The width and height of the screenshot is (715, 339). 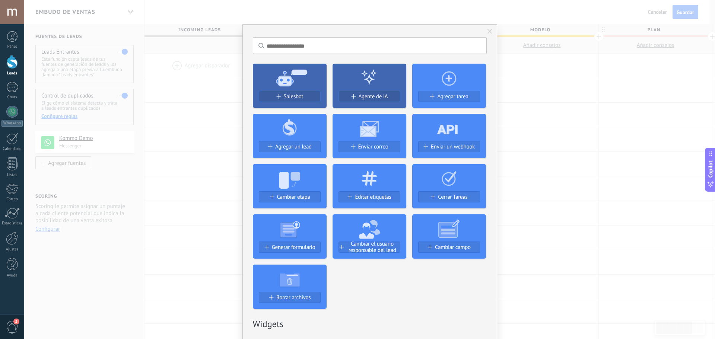 I want to click on div: Leads, so click(x=12, y=73).